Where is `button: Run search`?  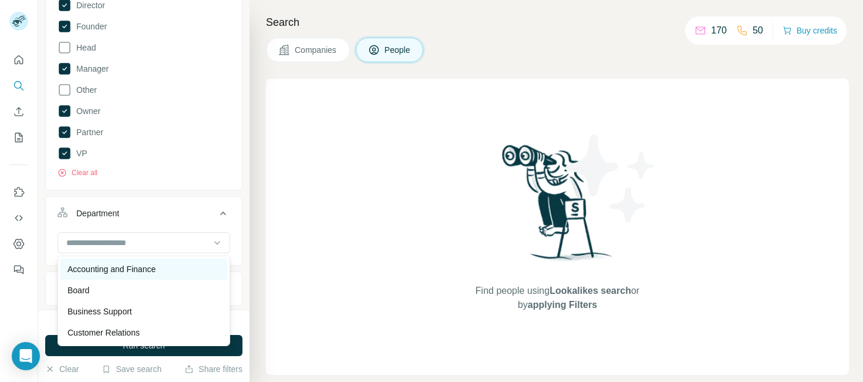
button: Run search is located at coordinates (144, 345).